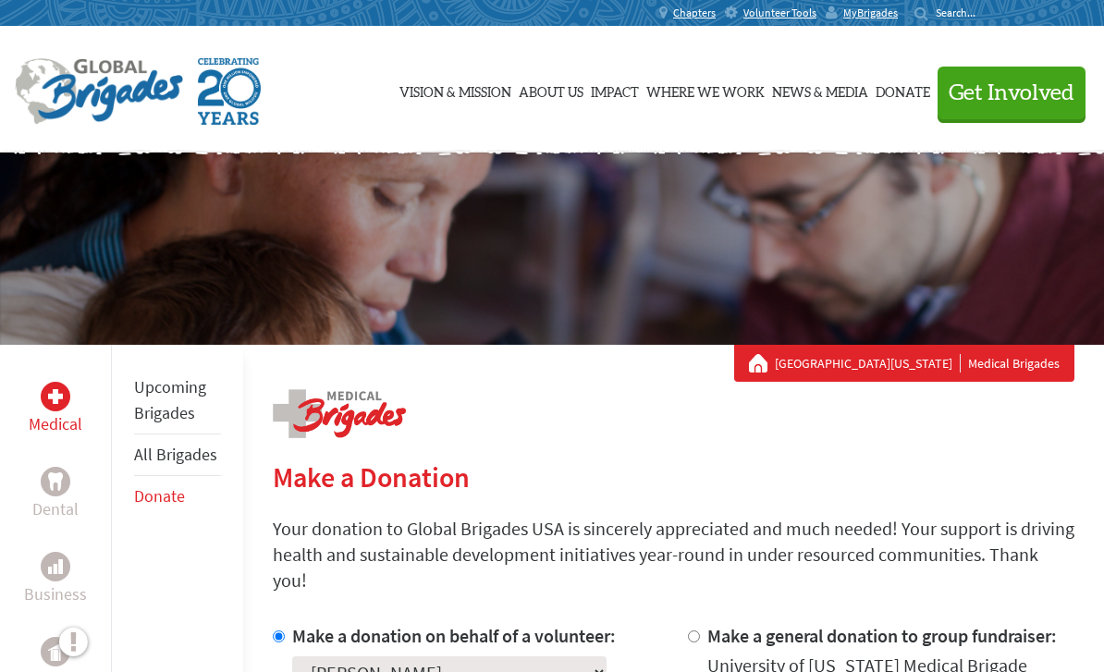 This screenshot has height=672, width=1104. Describe the element at coordinates (176, 454) in the screenshot. I see `a: All Brigades` at that location.